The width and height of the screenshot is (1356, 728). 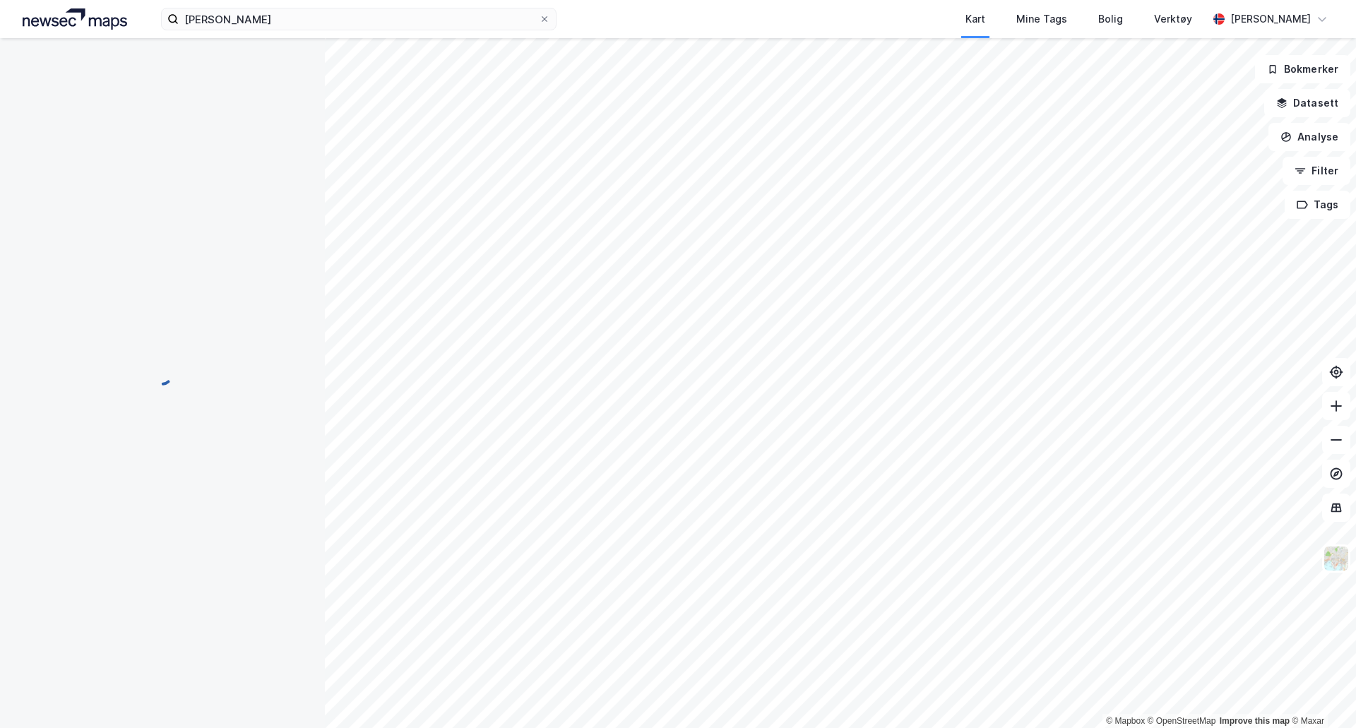 I want to click on button: Filter, so click(x=1316, y=171).